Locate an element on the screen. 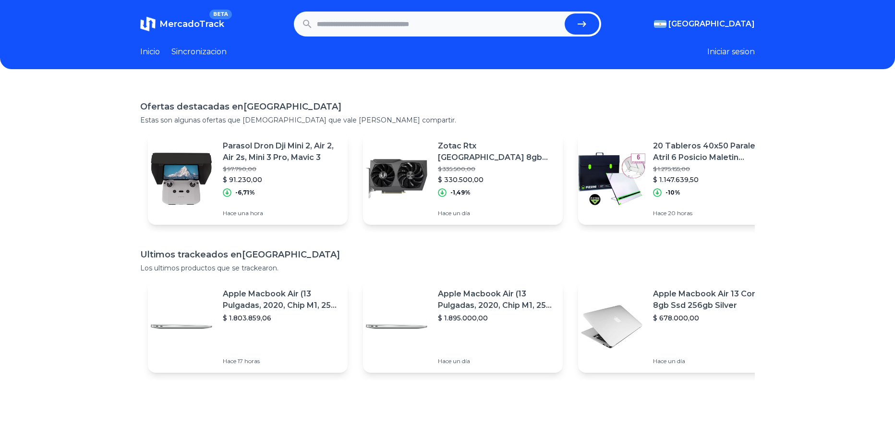 This screenshot has height=440, width=895. p: $ 335.500,00 is located at coordinates (496, 169).